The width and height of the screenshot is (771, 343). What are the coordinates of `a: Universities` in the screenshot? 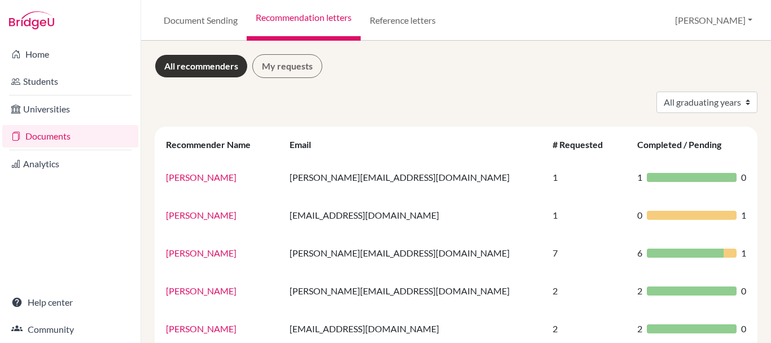 It's located at (70, 109).